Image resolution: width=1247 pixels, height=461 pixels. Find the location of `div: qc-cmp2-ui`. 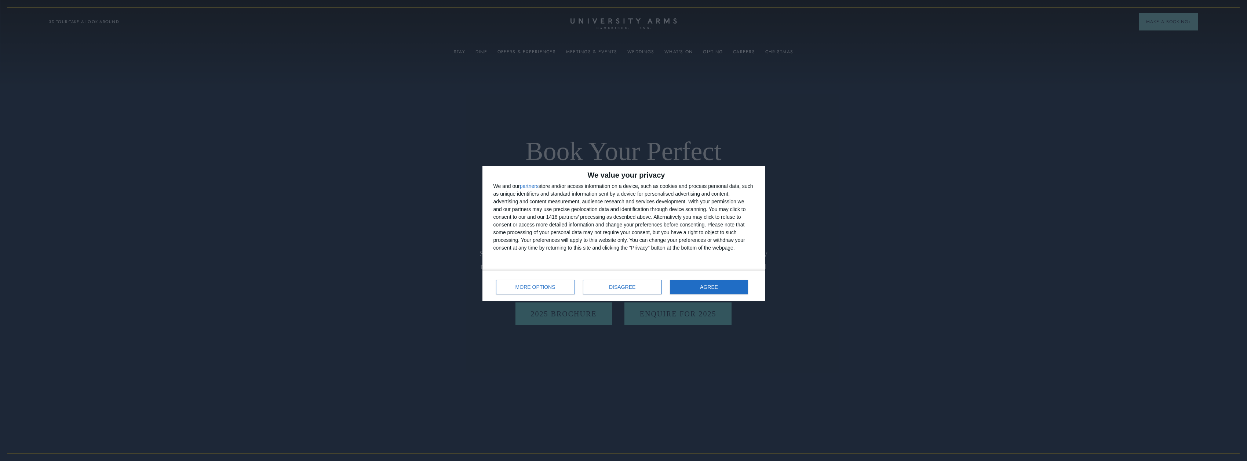

div: qc-cmp2-ui is located at coordinates (624, 233).